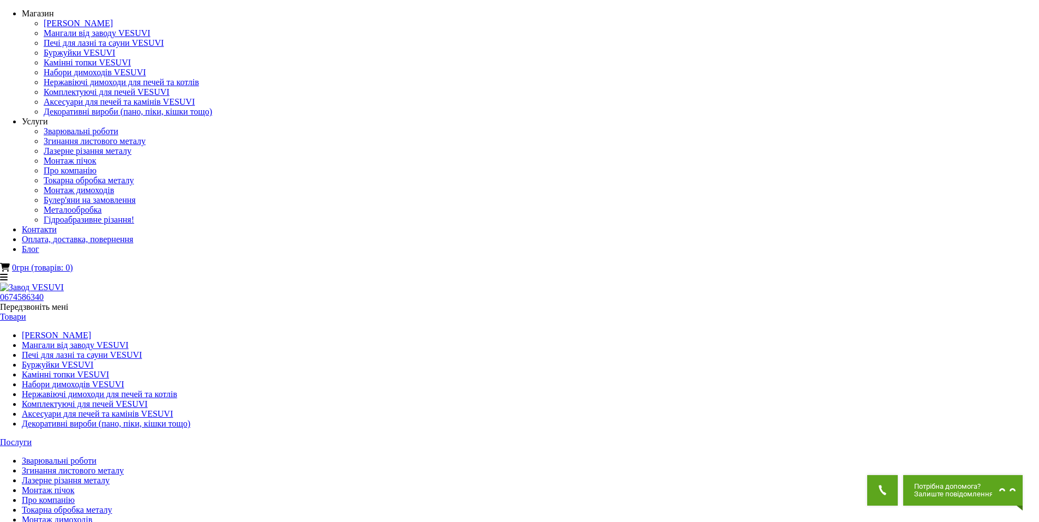 The image size is (1039, 522). What do you see at coordinates (73, 210) in the screenshot?
I see `a: Металообробка` at bounding box center [73, 210].